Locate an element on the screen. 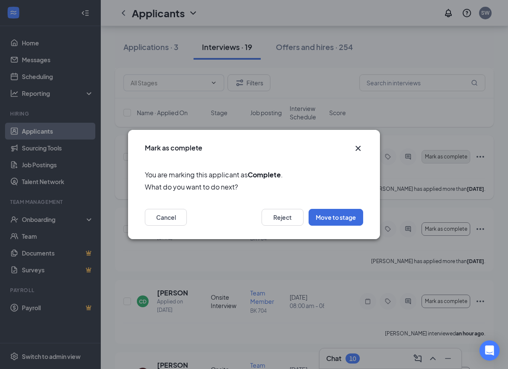 The width and height of the screenshot is (508, 369). span: You are marking this applicant as . is located at coordinates (254, 174).